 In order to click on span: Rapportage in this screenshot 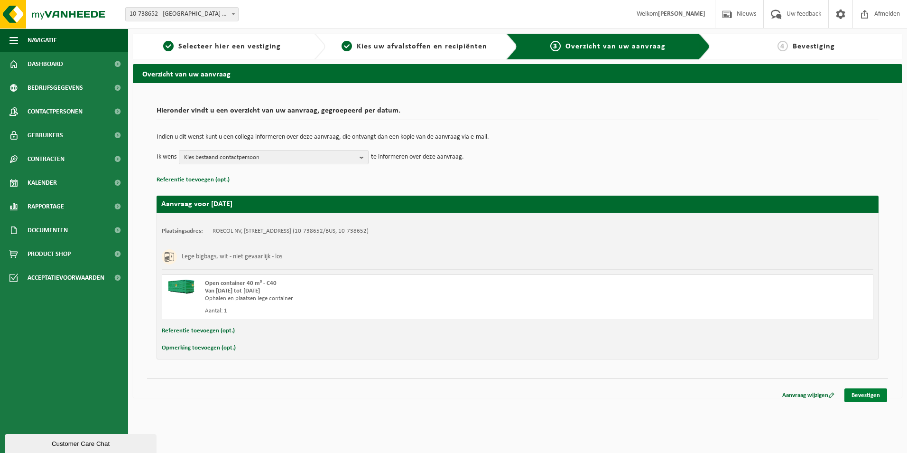, I will do `click(46, 206)`.